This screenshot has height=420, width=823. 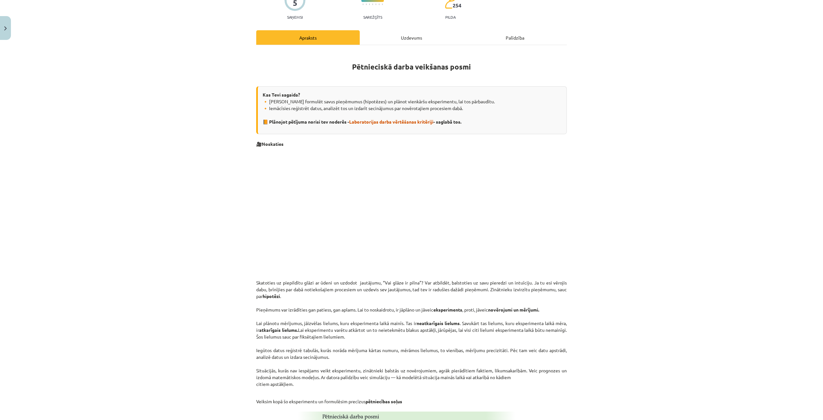 What do you see at coordinates (271, 296) in the screenshot?
I see `strong: hipotēzi` at bounding box center [271, 296].